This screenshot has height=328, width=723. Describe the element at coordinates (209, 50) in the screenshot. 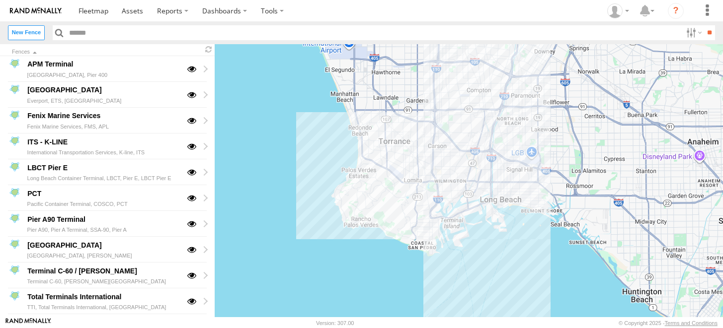

I see `span: Refresh` at that location.